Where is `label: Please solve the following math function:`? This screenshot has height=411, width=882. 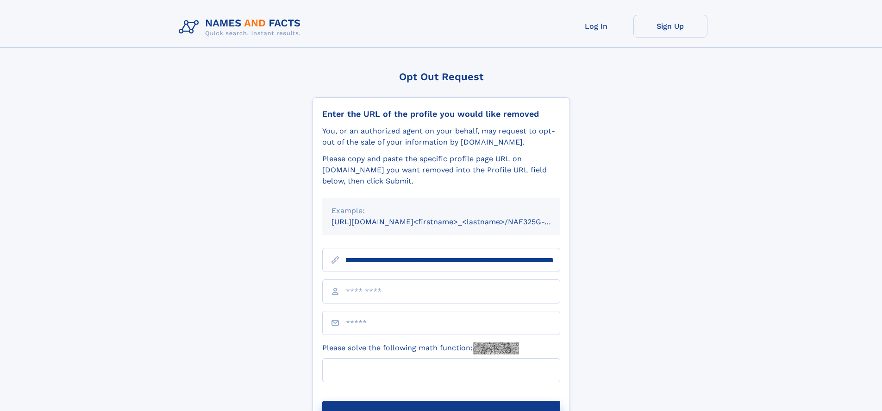
label: Please solve the following math function: is located at coordinates (421, 348).